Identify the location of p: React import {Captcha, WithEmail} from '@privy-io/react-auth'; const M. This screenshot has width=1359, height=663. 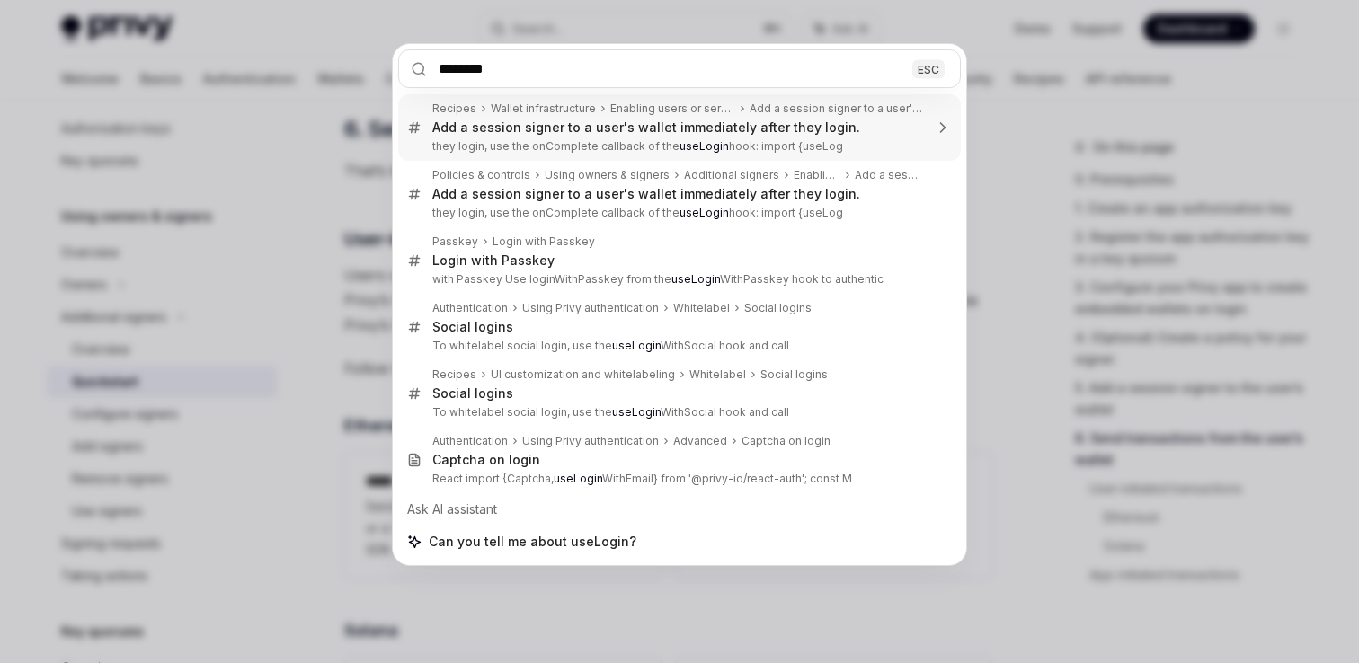
(678, 479).